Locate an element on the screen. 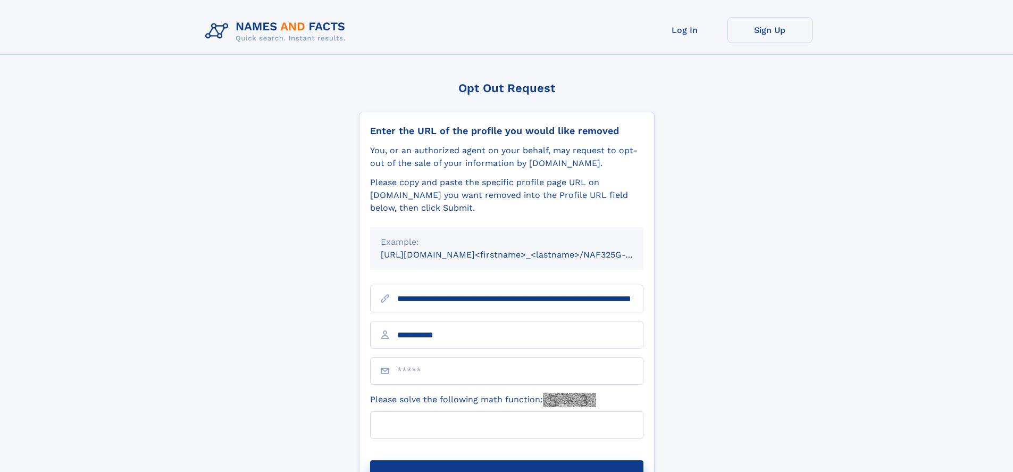 This screenshot has height=472, width=1013. a: Sign Up is located at coordinates (770, 30).